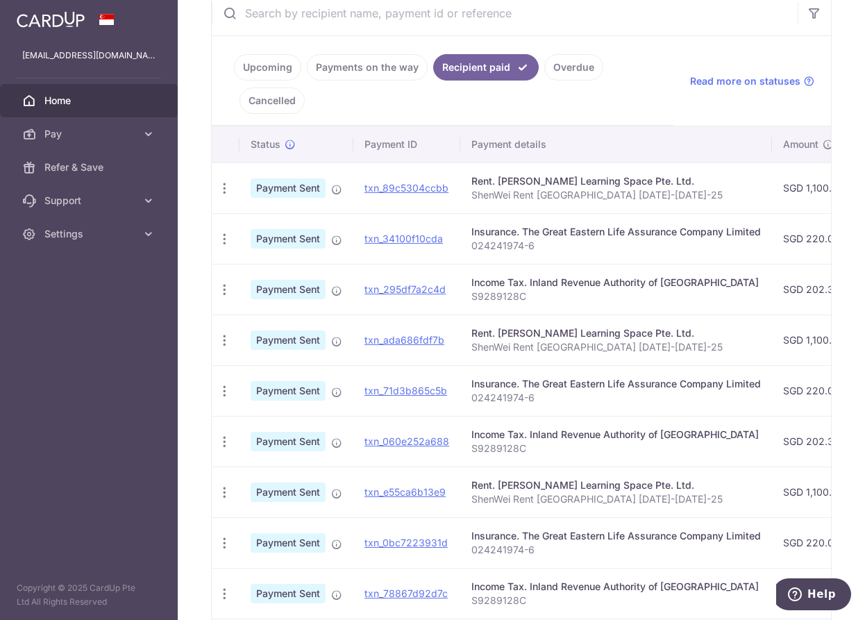 The height and width of the screenshot is (620, 865). What do you see at coordinates (51, 19) in the screenshot?
I see `img: CardUp` at bounding box center [51, 19].